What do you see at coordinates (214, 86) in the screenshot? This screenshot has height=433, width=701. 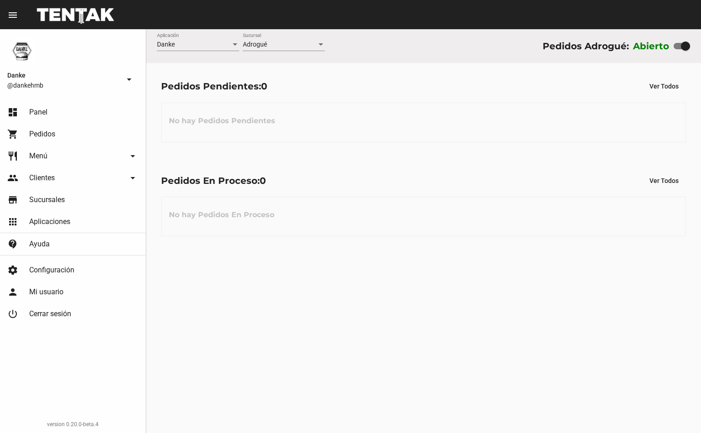 I see `div: Pedidos Pendientes:` at bounding box center [214, 86].